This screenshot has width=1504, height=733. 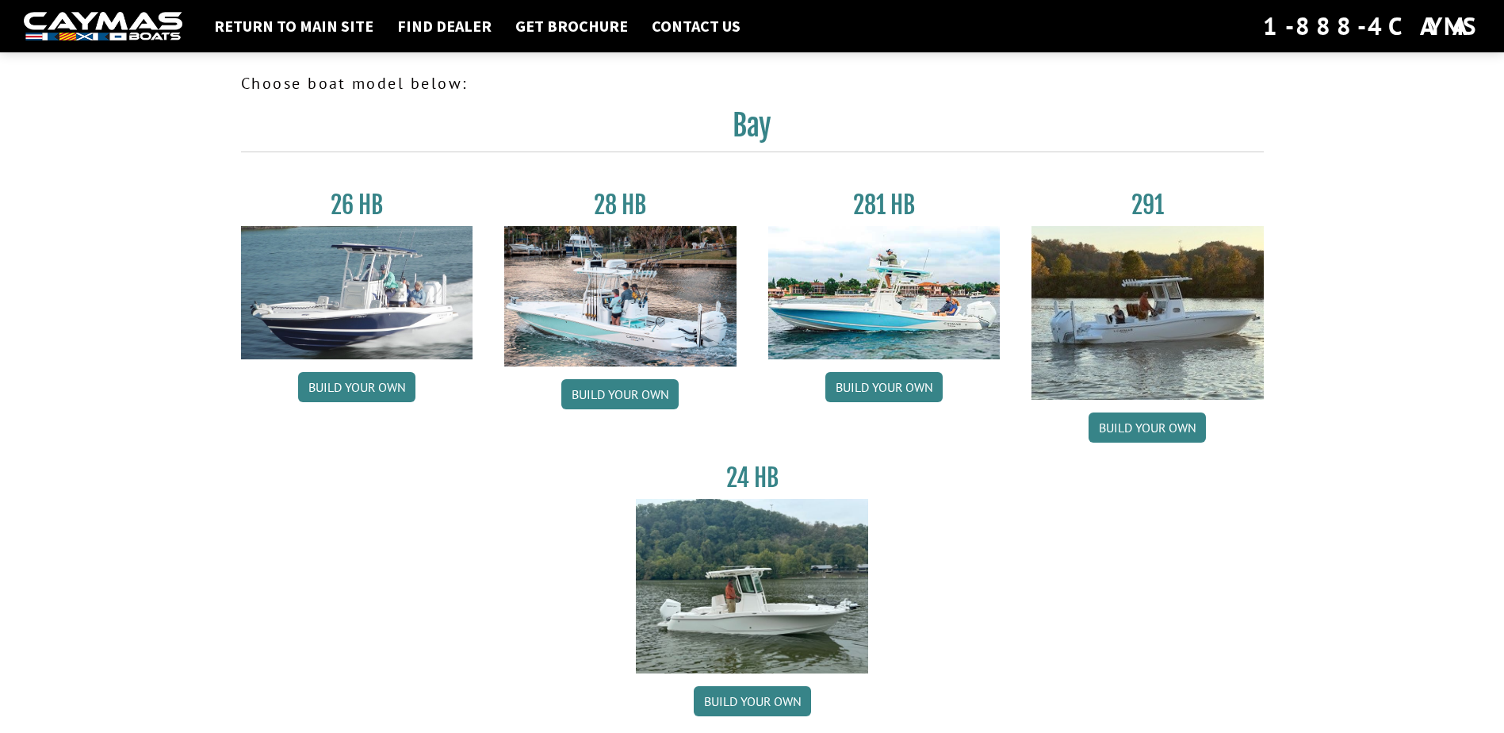 What do you see at coordinates (293, 26) in the screenshot?
I see `a: Return to main site` at bounding box center [293, 26].